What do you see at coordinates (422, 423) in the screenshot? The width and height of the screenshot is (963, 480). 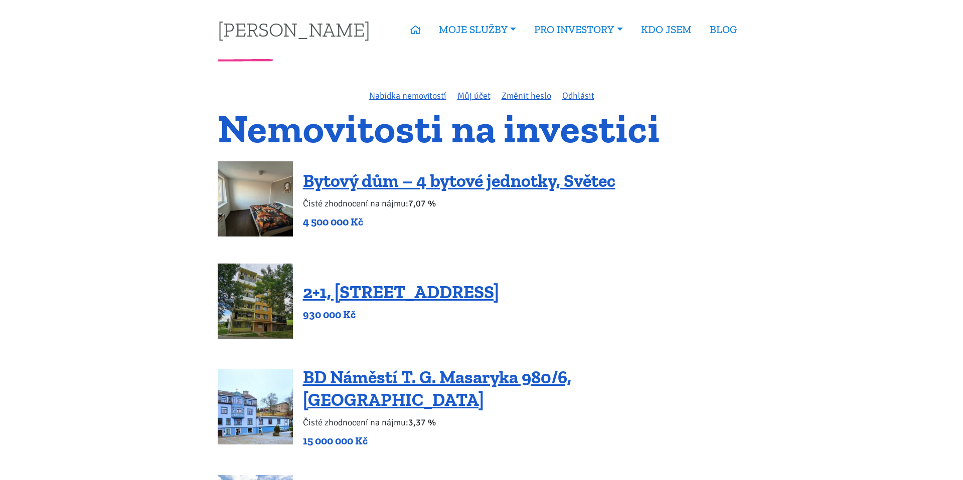 I see `b: 3,37 %` at bounding box center [422, 423].